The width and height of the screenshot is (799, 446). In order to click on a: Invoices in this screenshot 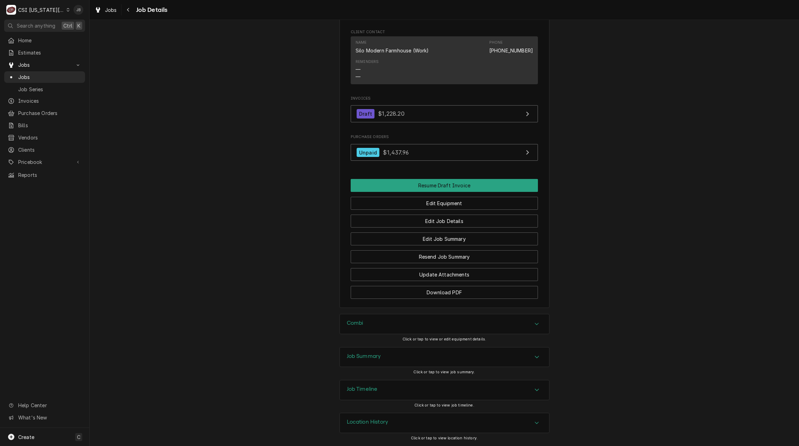, I will do `click(44, 101)`.